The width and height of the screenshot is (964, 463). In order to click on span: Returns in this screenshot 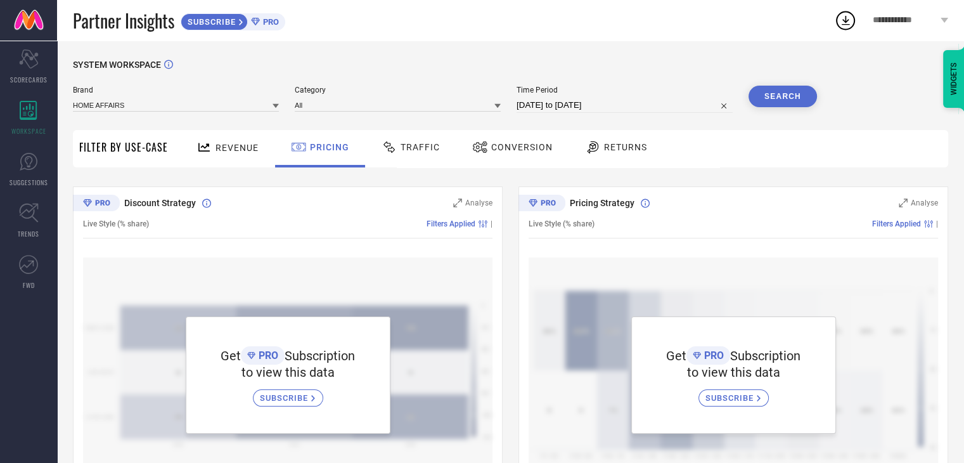, I will do `click(625, 147)`.